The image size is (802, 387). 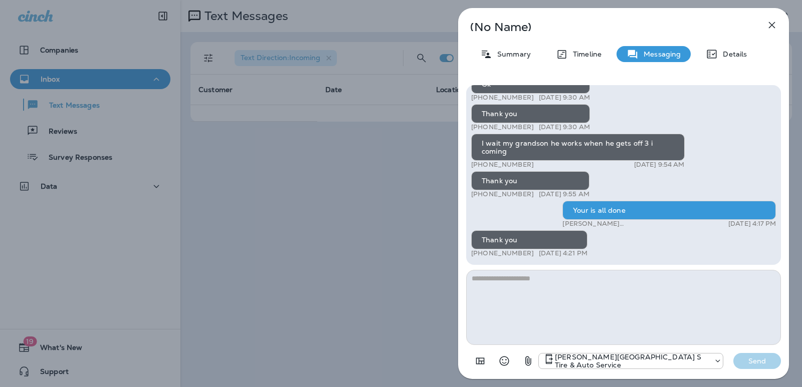 I want to click on p: (No Name), so click(x=607, y=27).